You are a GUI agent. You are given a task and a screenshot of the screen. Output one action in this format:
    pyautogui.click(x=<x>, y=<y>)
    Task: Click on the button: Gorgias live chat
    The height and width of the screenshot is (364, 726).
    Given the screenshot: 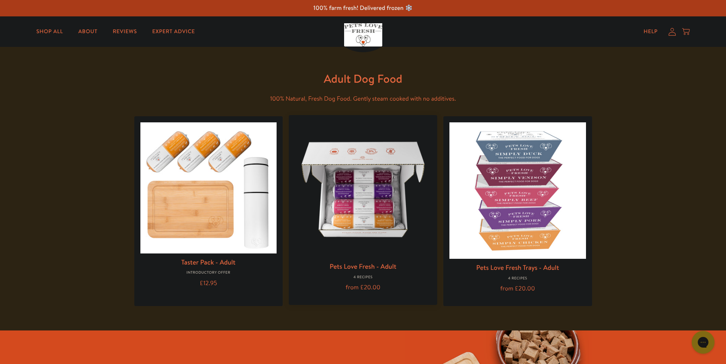 What is the action you would take?
    pyautogui.click(x=15, y=14)
    